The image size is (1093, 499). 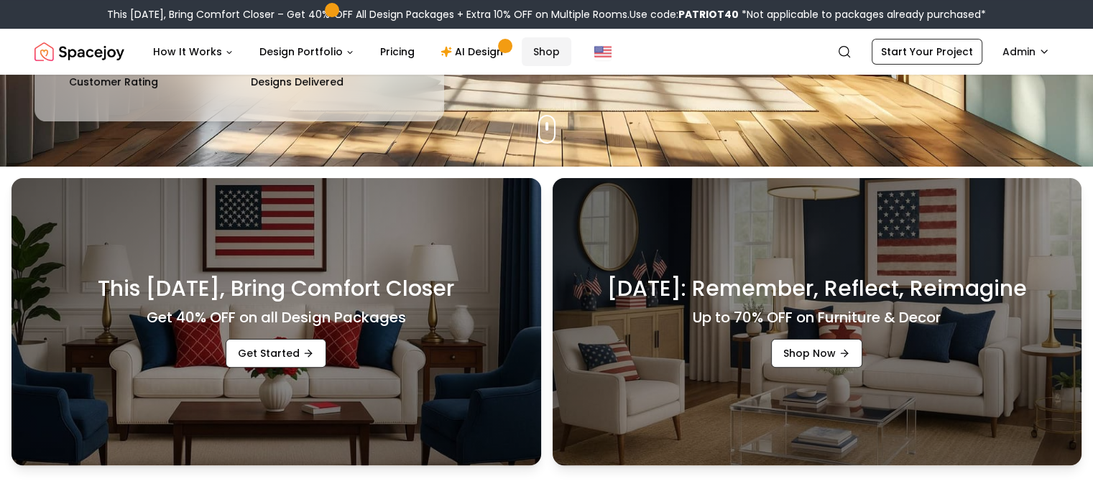 What do you see at coordinates (816, 353) in the screenshot?
I see `a: Shop Now` at bounding box center [816, 353].